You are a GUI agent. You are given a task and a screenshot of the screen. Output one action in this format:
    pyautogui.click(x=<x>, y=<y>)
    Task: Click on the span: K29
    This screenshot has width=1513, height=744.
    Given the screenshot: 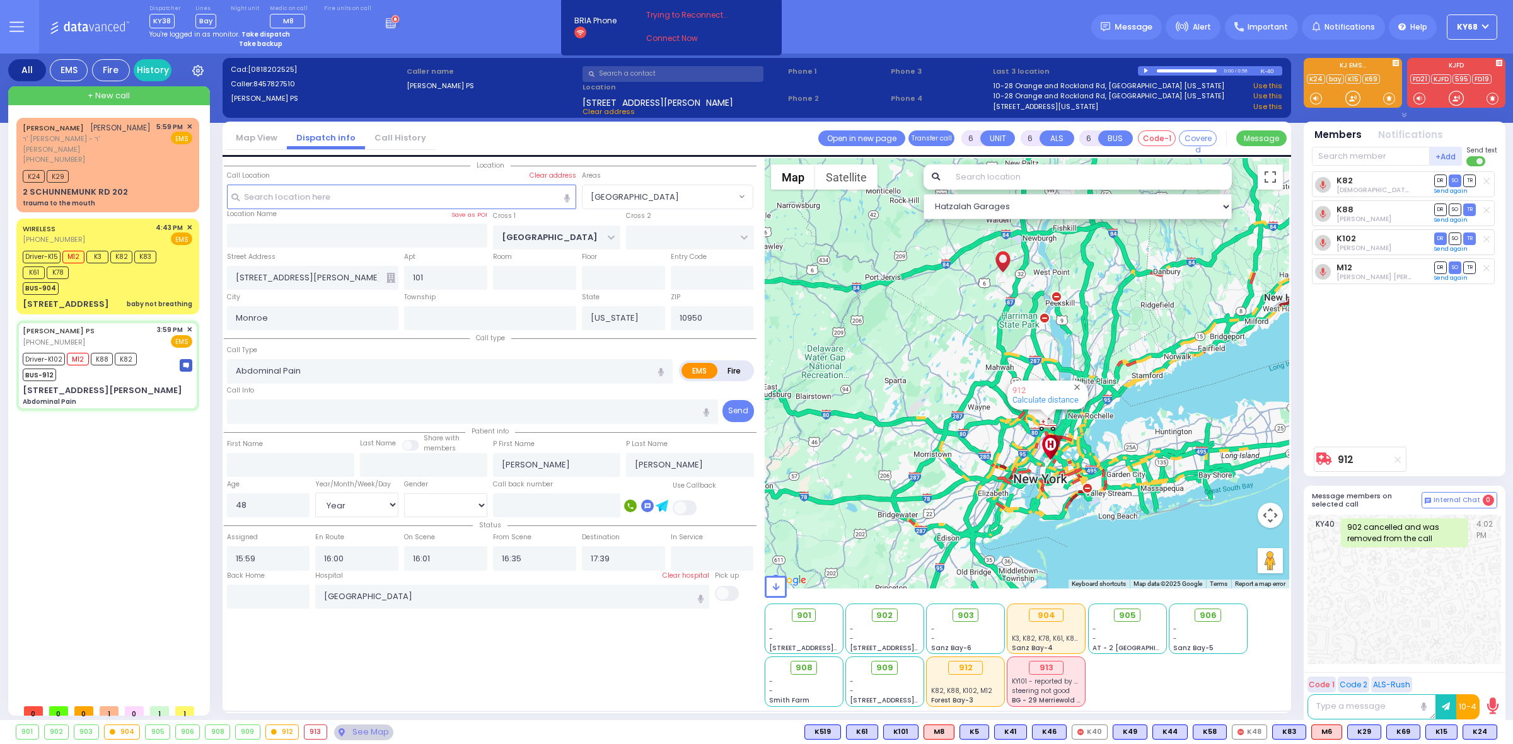 What is the action you would take?
    pyautogui.click(x=57, y=177)
    